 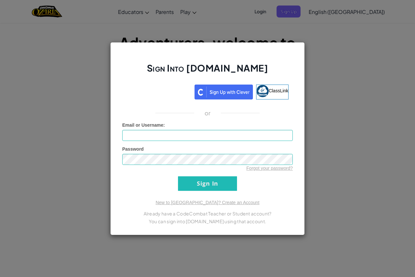 I want to click on span: ClassLink, so click(x=279, y=90).